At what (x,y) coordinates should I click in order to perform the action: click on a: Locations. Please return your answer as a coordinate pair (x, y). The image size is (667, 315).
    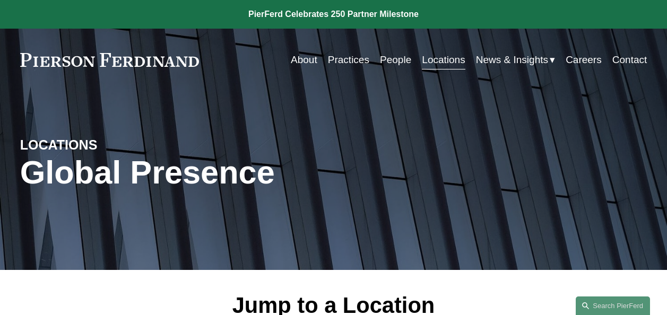
    Looking at the image, I should click on (443, 60).